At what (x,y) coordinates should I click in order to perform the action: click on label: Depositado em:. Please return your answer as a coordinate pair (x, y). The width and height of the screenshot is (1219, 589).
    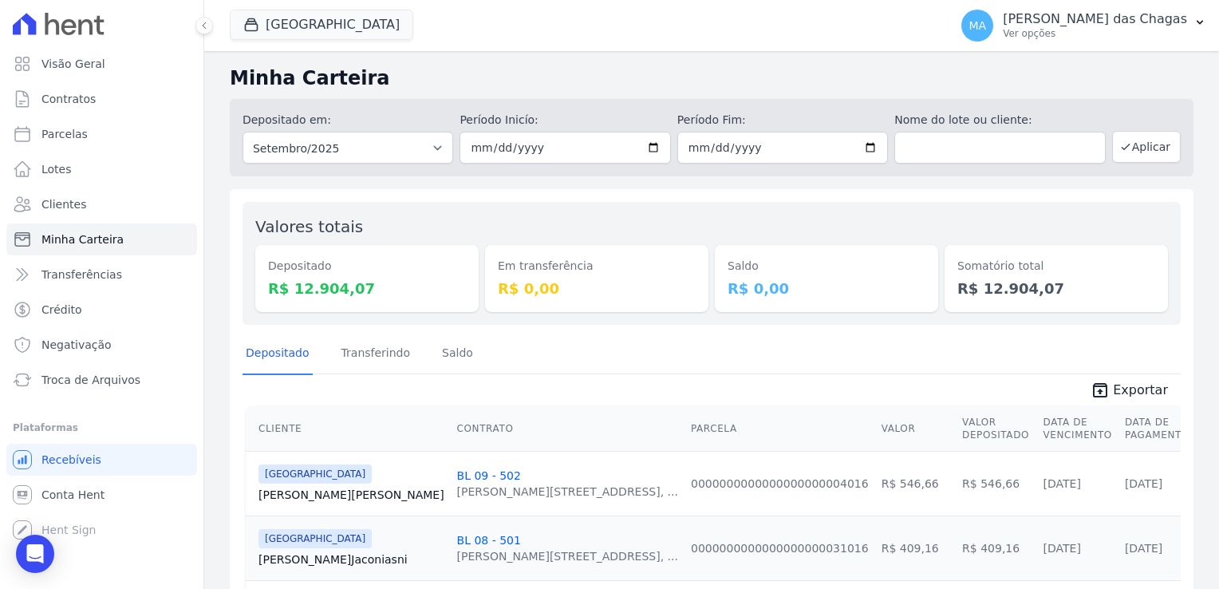
    Looking at the image, I should click on (286, 120).